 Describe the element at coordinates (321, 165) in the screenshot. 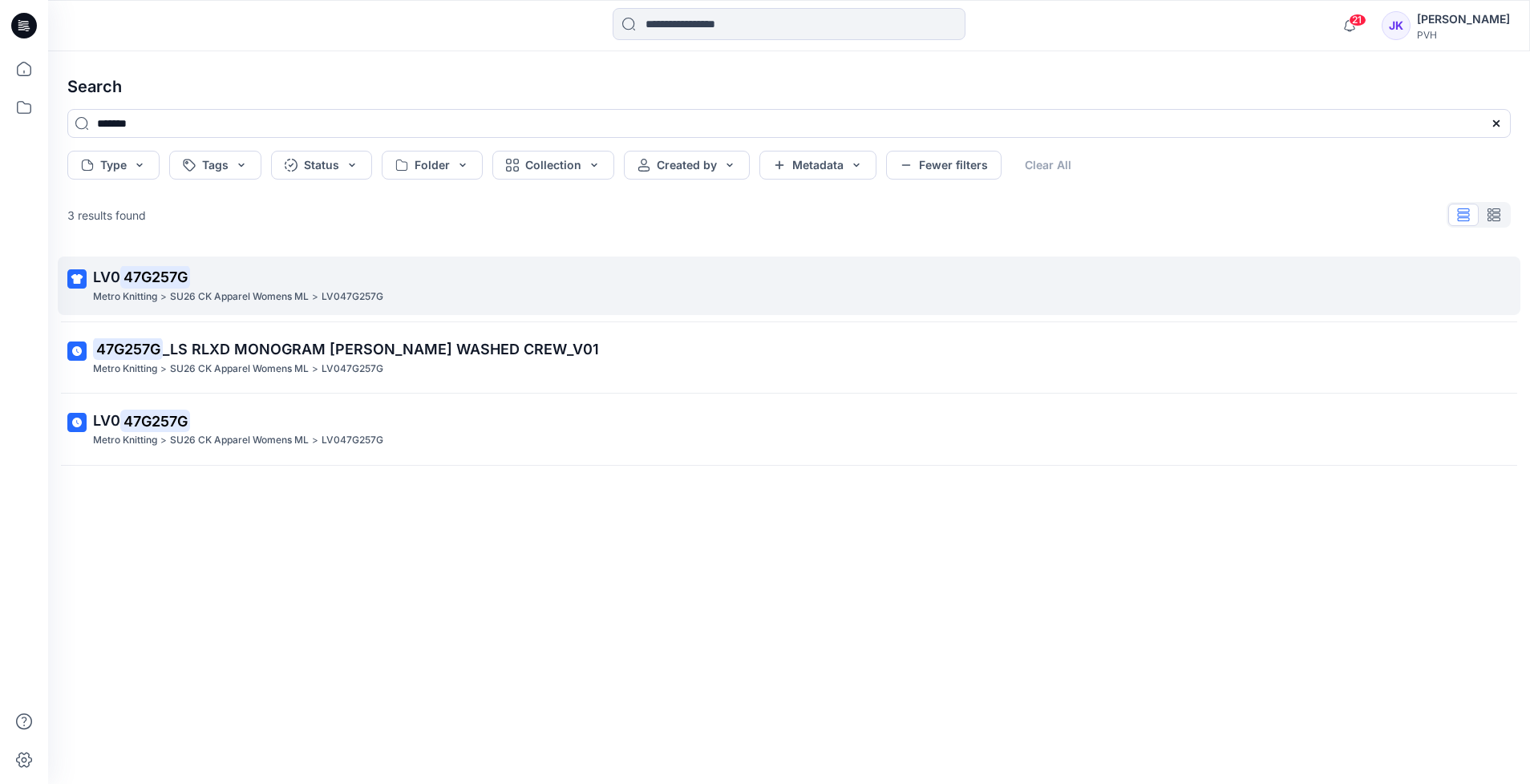

I see `button: Status` at that location.